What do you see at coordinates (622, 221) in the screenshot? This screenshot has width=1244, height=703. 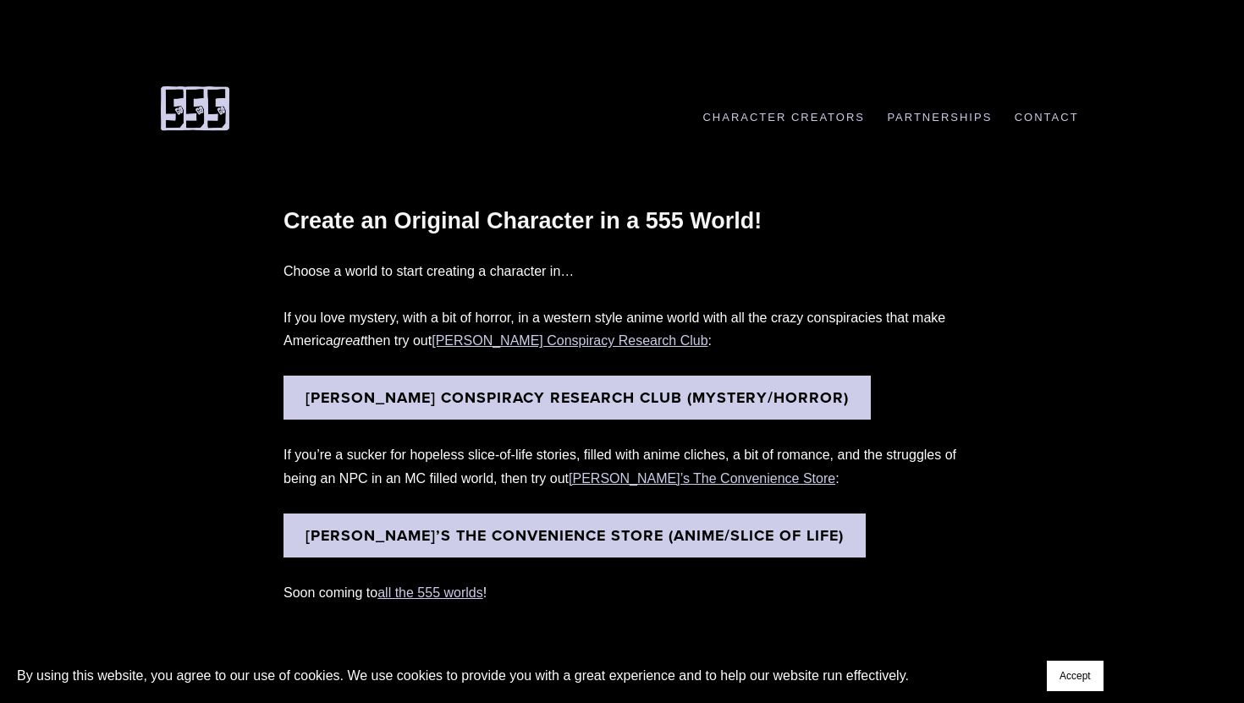 I see `h1: Create an Original Character in a 555 World!` at bounding box center [622, 221].